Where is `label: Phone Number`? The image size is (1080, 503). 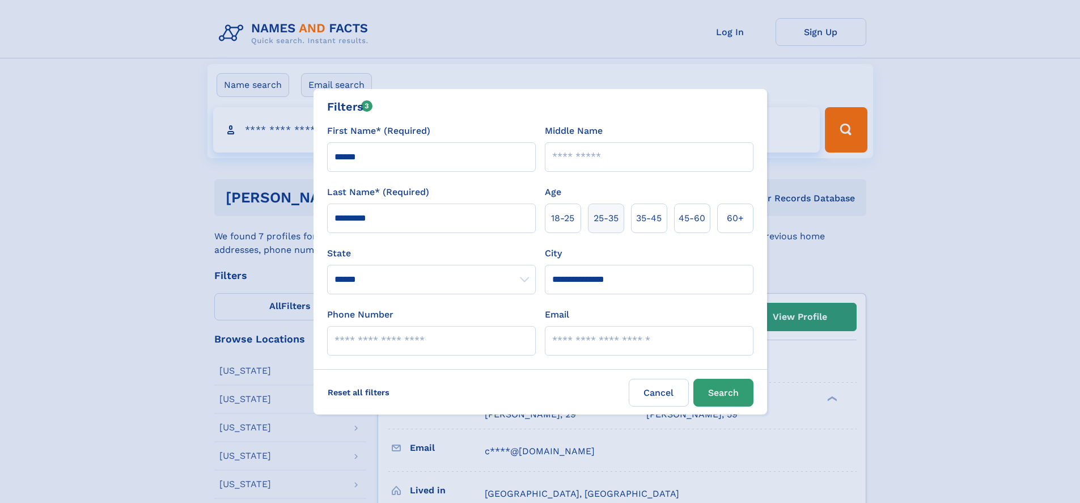 label: Phone Number is located at coordinates (360, 315).